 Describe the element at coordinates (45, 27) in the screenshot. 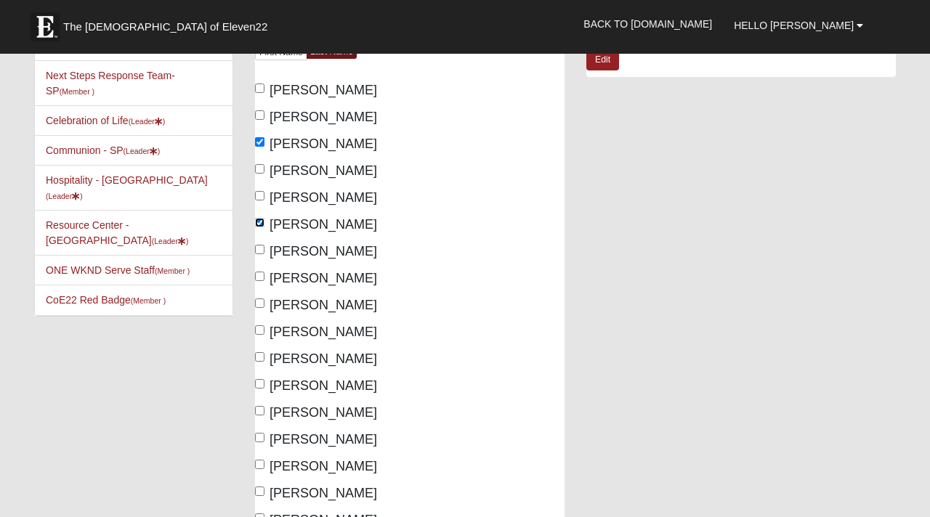

I see `img: Eleven22 logo` at that location.